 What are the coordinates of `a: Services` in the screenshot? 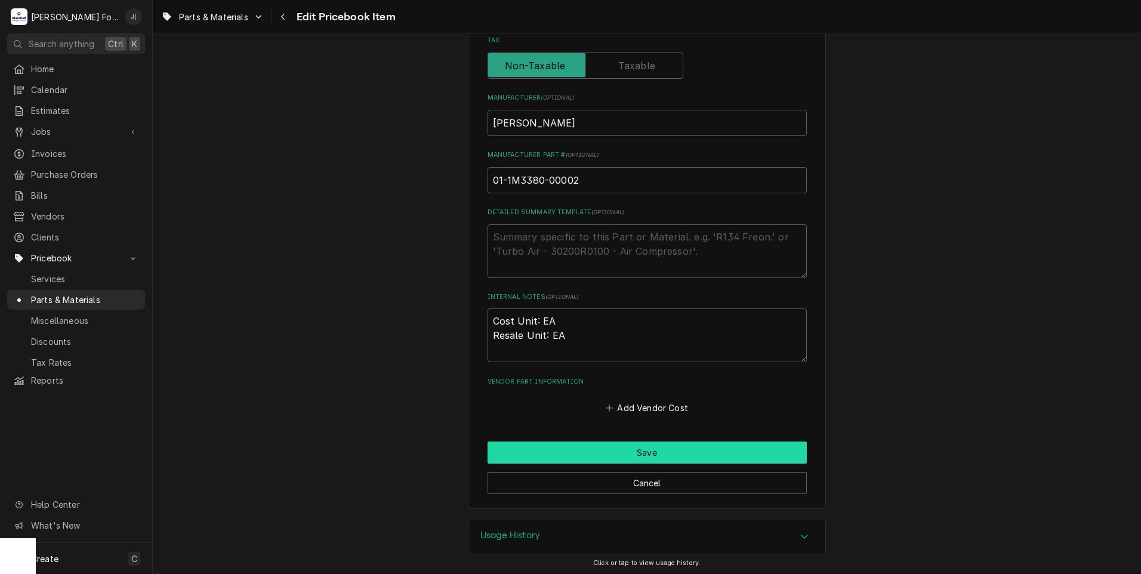 It's located at (76, 279).